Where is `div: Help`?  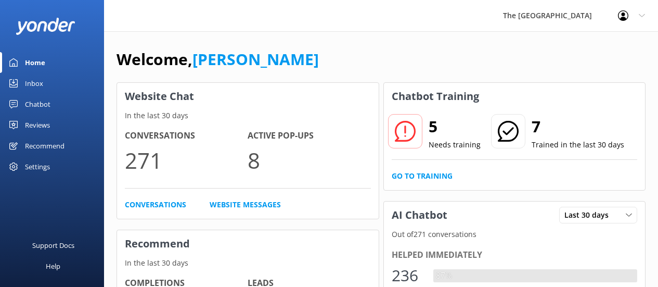 div: Help is located at coordinates (53, 266).